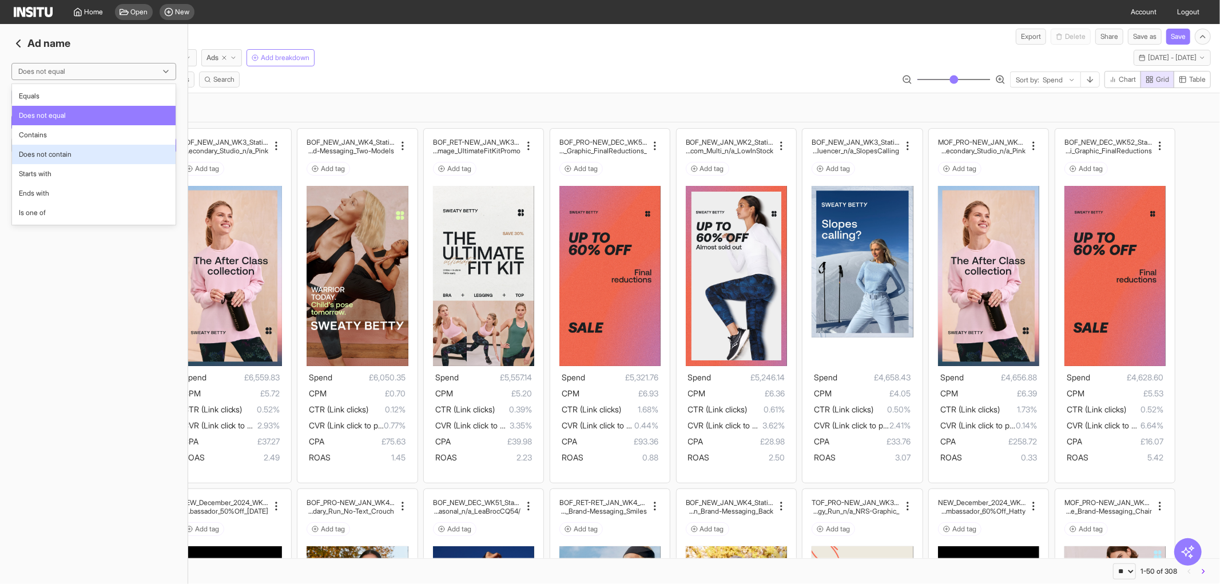 The image size is (1220, 584). Describe the element at coordinates (738, 425) in the screenshot. I see `span: CVR (Link click to purchase)` at that location.